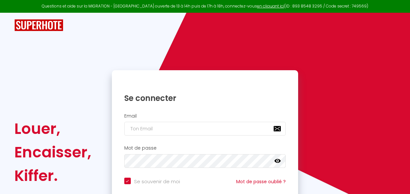  What do you see at coordinates (39, 25) in the screenshot?
I see `img: SuperHote logo` at bounding box center [39, 25].